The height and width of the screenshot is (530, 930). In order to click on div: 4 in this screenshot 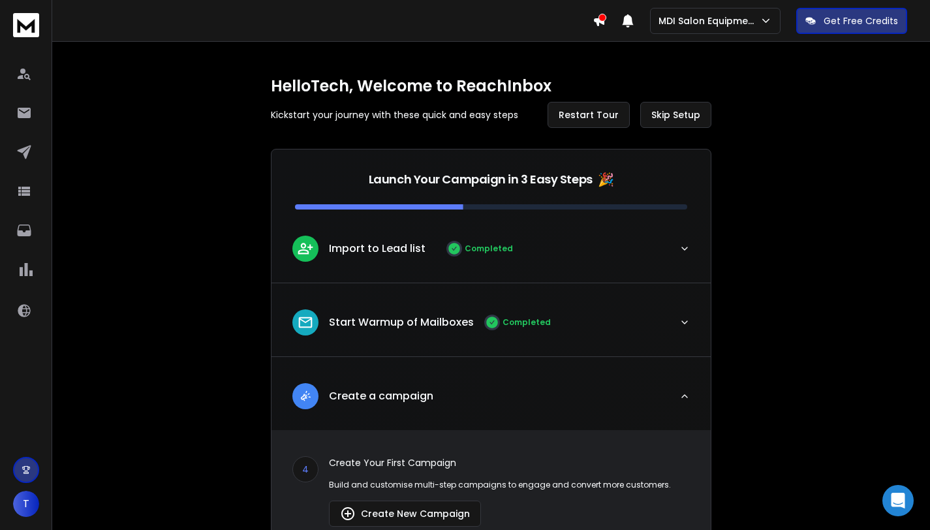, I will do `click(305, 469)`.